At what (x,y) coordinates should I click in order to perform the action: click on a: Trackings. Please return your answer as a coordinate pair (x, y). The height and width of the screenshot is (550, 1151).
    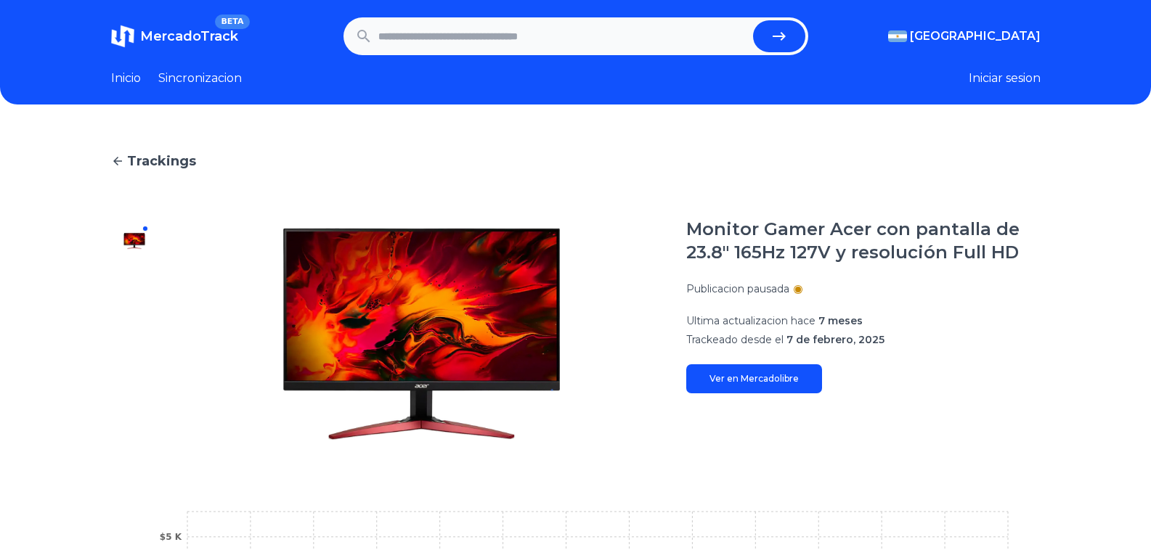
    Looking at the image, I should click on (576, 161).